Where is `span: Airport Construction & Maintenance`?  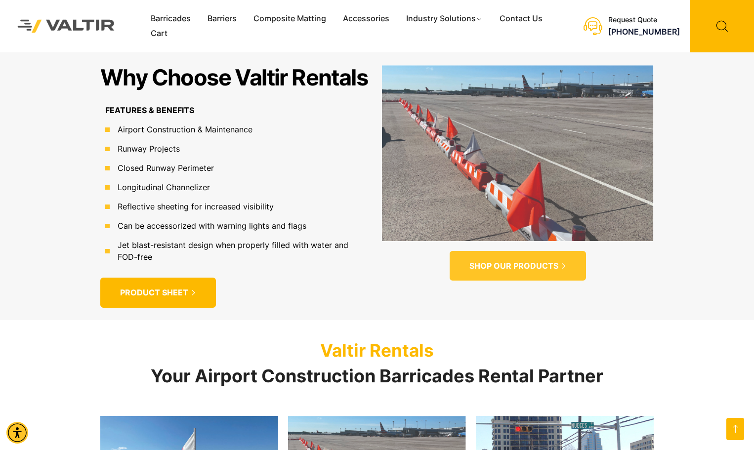
span: Airport Construction & Maintenance is located at coordinates (184, 129).